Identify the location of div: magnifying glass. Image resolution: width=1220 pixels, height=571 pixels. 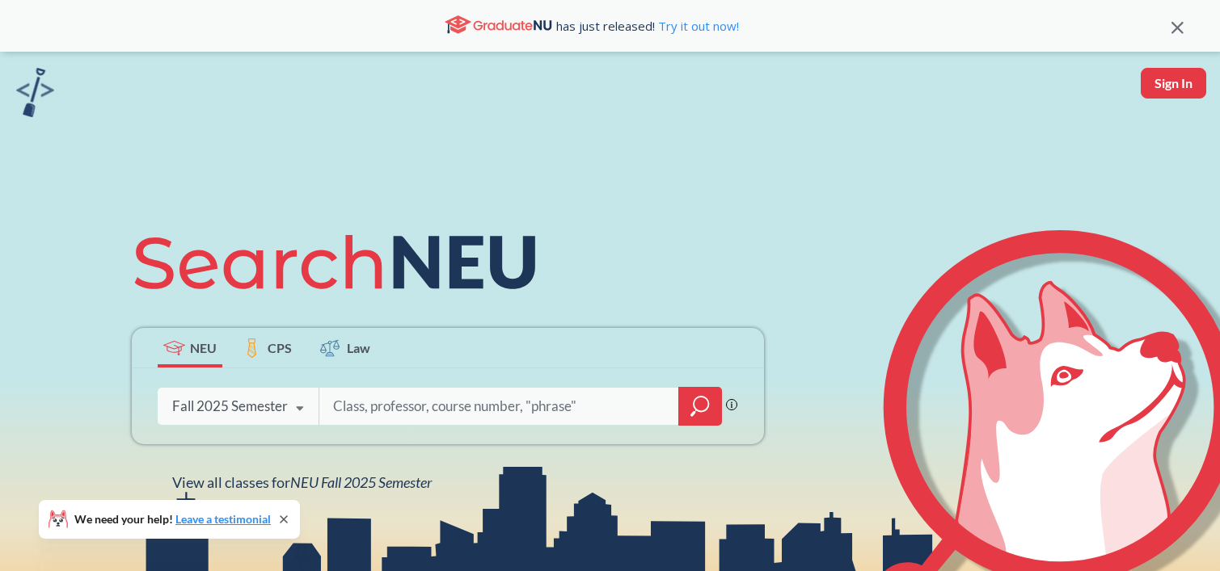
(700, 407).